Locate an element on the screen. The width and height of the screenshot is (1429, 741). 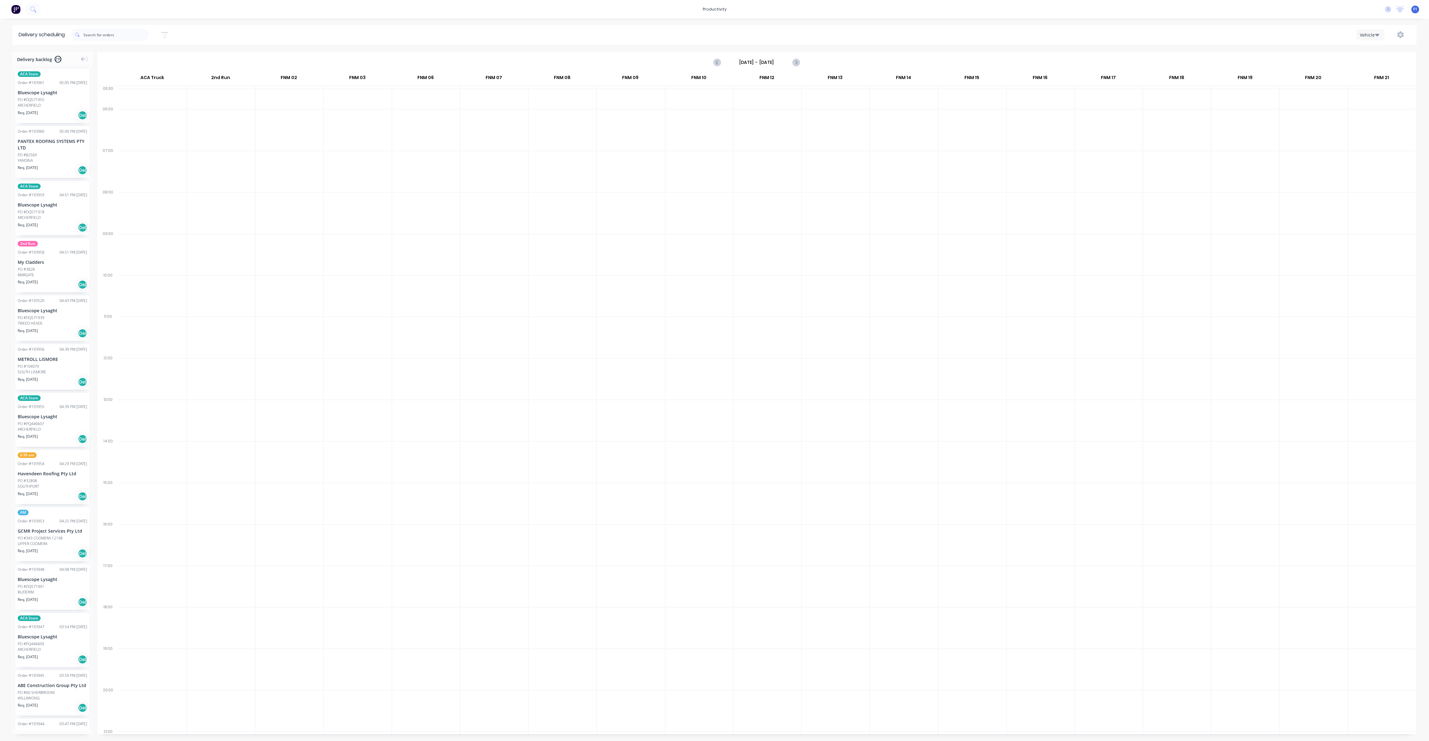
div: FNM 16 is located at coordinates (1040, 79).